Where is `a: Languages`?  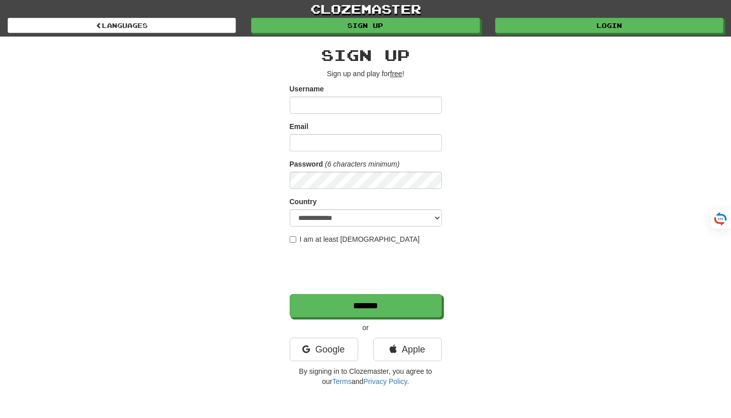
a: Languages is located at coordinates (122, 25).